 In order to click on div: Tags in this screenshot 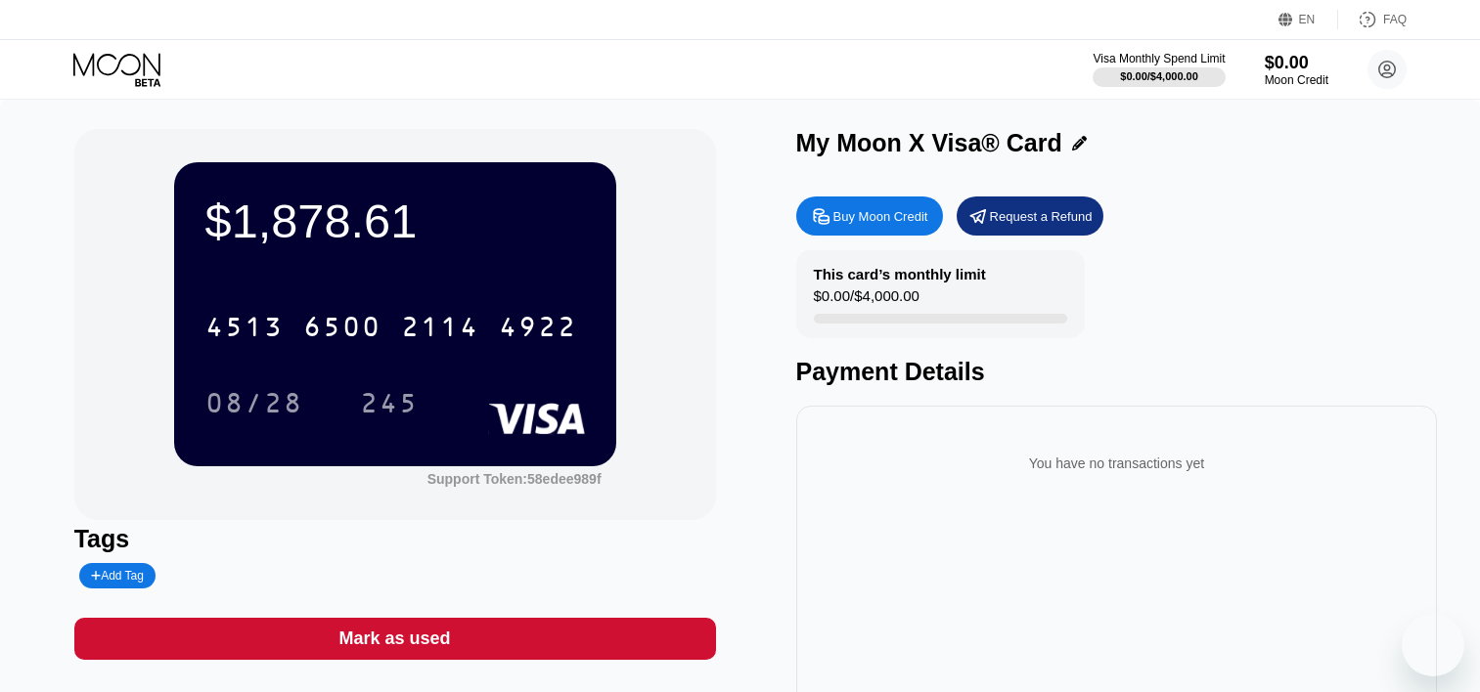, I will do `click(395, 539)`.